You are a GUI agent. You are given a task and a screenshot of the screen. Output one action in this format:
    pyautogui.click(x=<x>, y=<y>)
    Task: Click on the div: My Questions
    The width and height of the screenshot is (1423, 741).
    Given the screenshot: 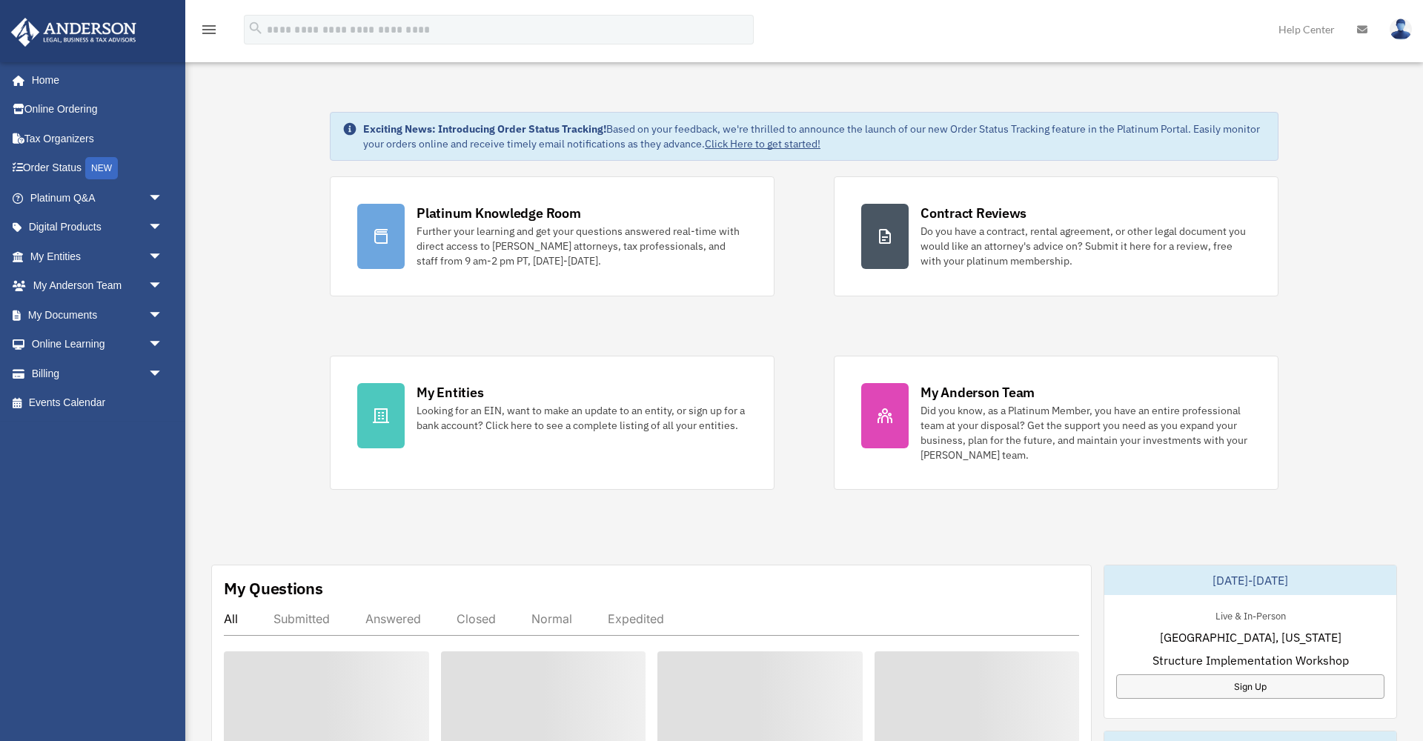 What is the action you would take?
    pyautogui.click(x=273, y=588)
    